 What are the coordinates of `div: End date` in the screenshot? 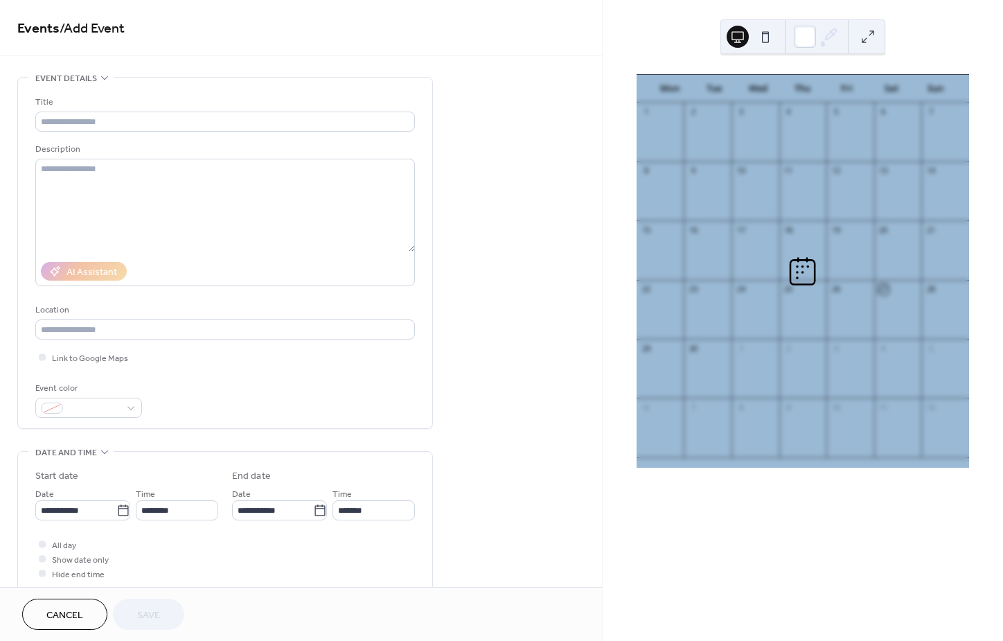 It's located at (251, 476).